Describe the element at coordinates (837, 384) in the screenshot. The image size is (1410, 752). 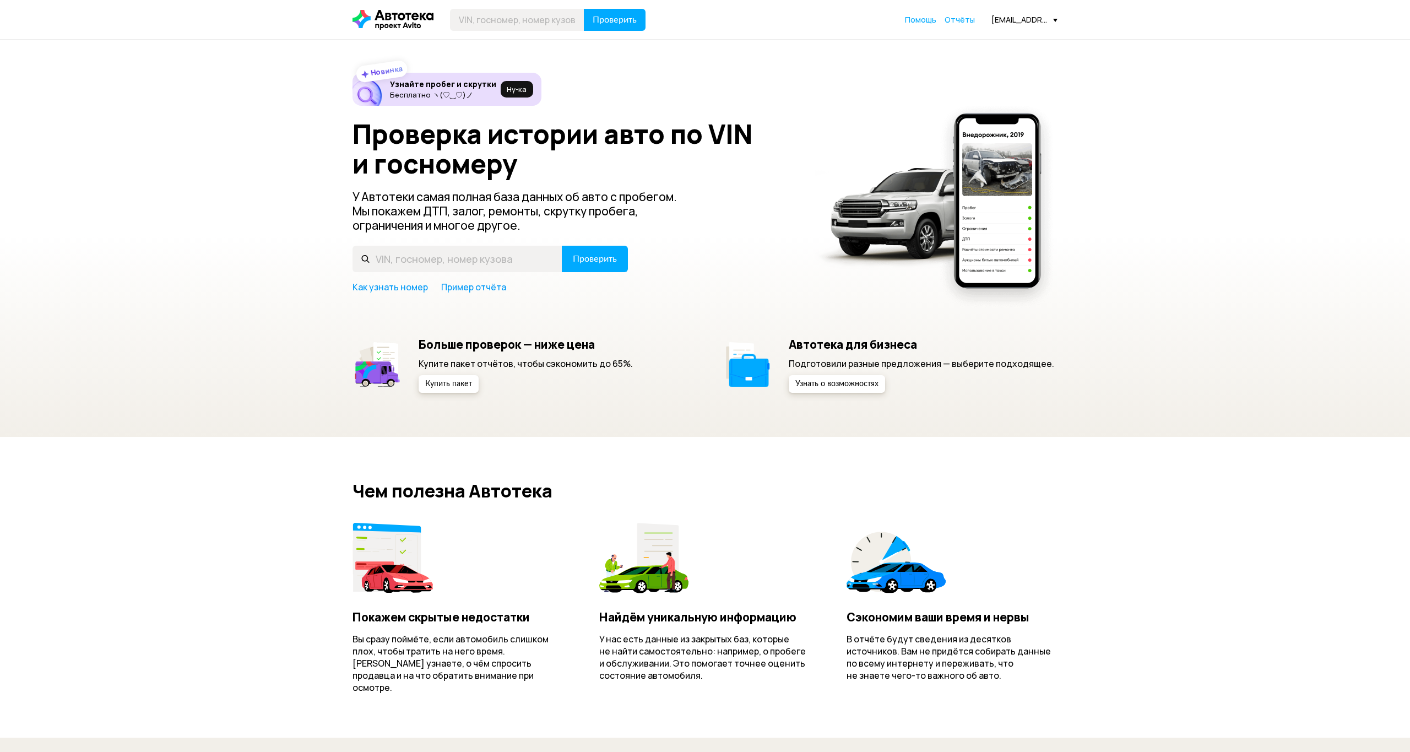
I see `button: Узнать о возможностях` at that location.